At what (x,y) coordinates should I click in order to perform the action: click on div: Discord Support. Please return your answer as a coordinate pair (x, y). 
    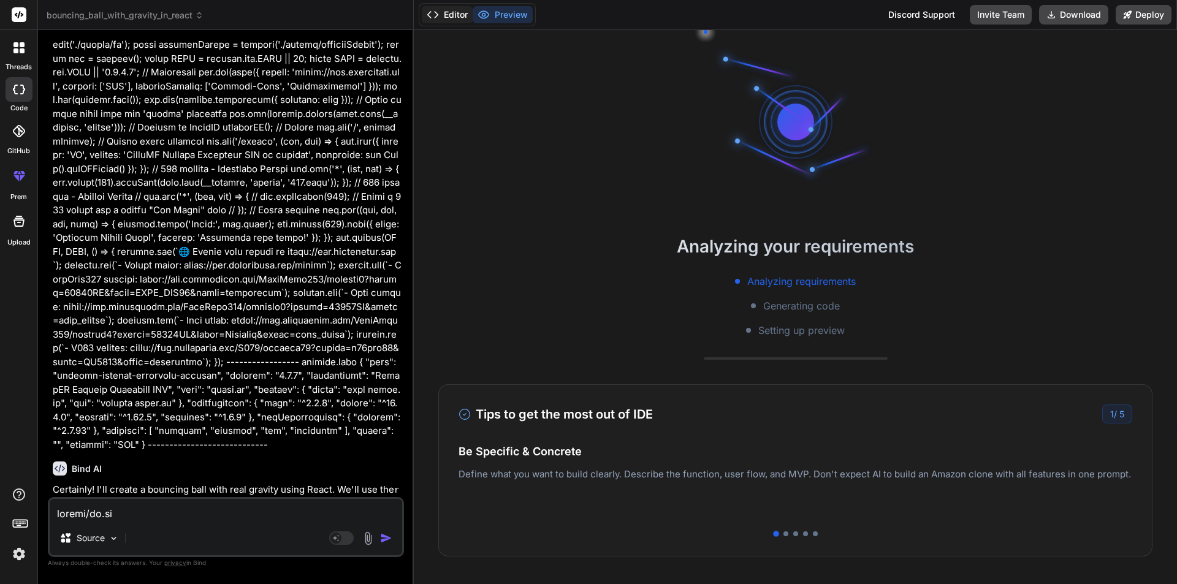
    Looking at the image, I should click on (922, 15).